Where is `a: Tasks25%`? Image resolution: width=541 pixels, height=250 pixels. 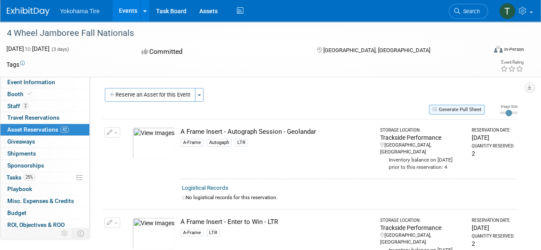 a: Tasks25% is located at coordinates (45, 177).